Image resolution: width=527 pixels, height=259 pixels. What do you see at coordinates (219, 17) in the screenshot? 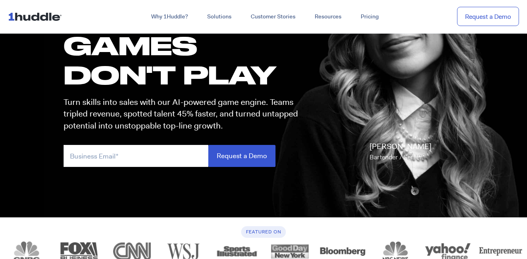
I see `a: Solutions` at bounding box center [219, 17].